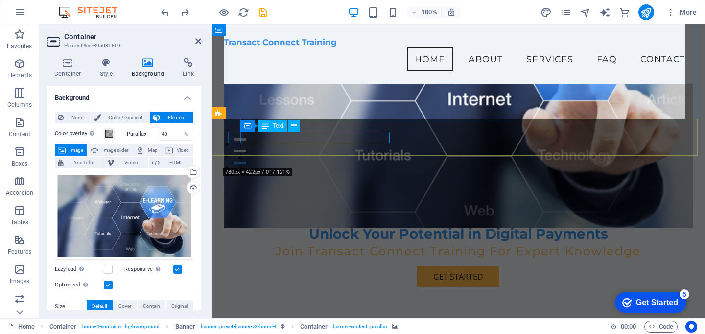 The height and width of the screenshot is (334, 705). What do you see at coordinates (628, 327) in the screenshot?
I see `span: 00 00` at bounding box center [628, 327].